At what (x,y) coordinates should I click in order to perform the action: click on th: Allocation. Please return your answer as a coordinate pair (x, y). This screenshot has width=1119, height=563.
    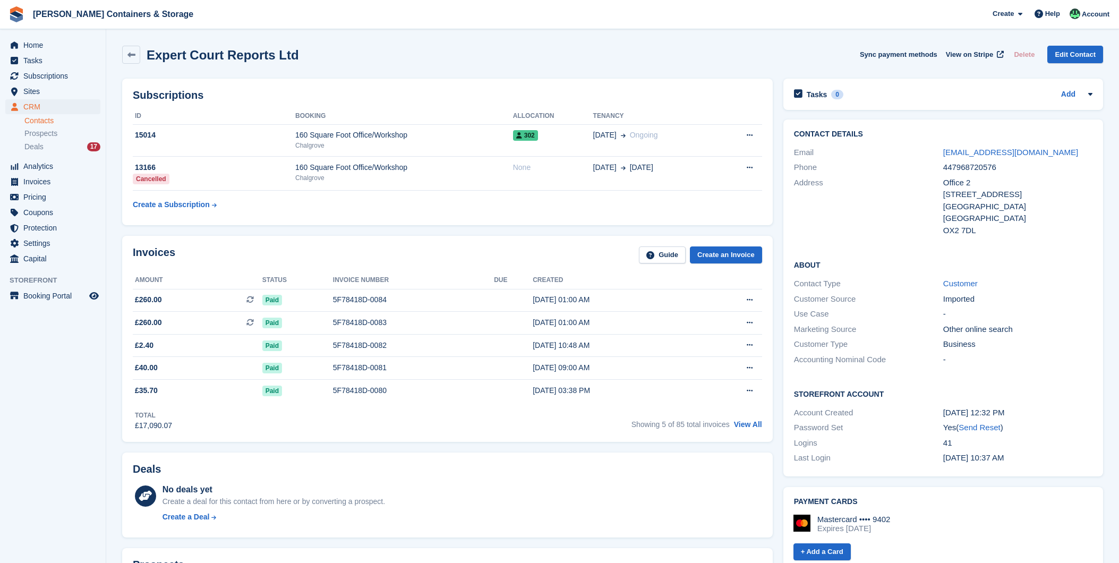
    Looking at the image, I should click on (553, 116).